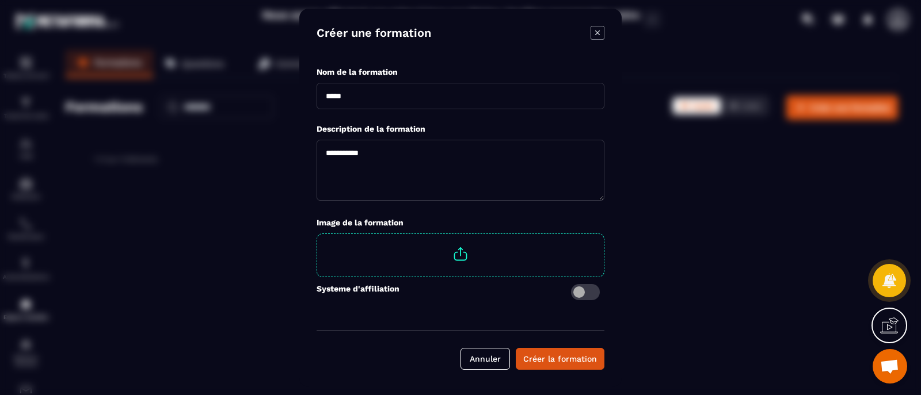 Image resolution: width=921 pixels, height=395 pixels. I want to click on button: Annuler, so click(485, 359).